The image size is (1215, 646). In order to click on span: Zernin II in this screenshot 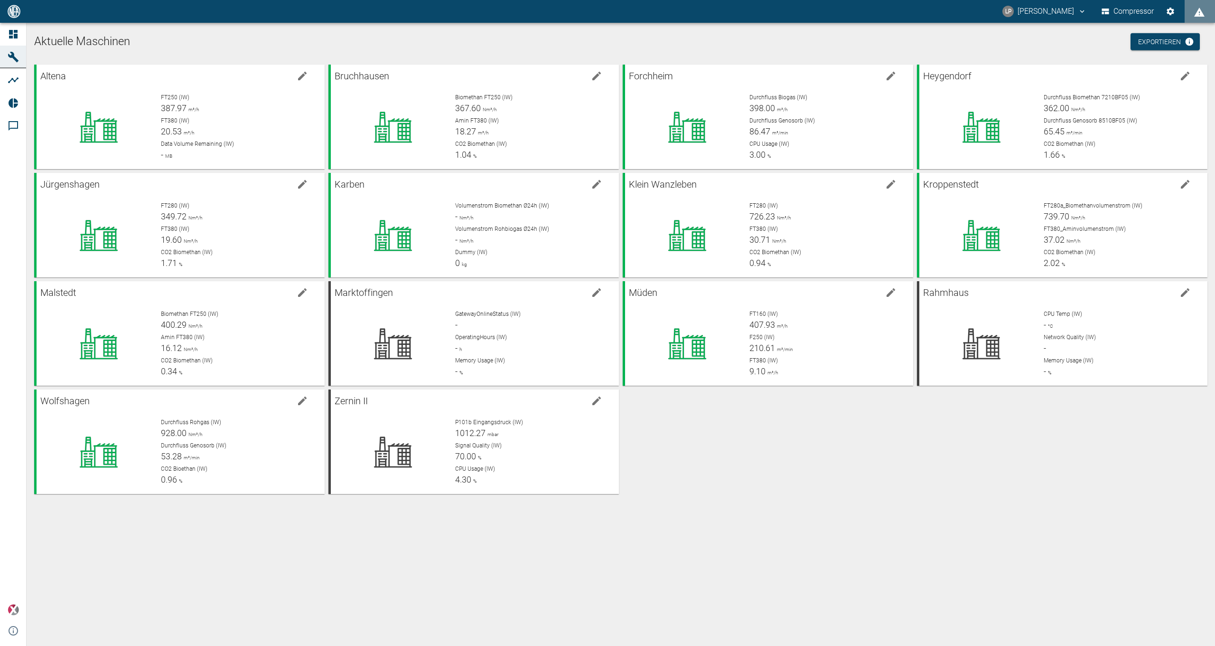, I will do `click(351, 401)`.